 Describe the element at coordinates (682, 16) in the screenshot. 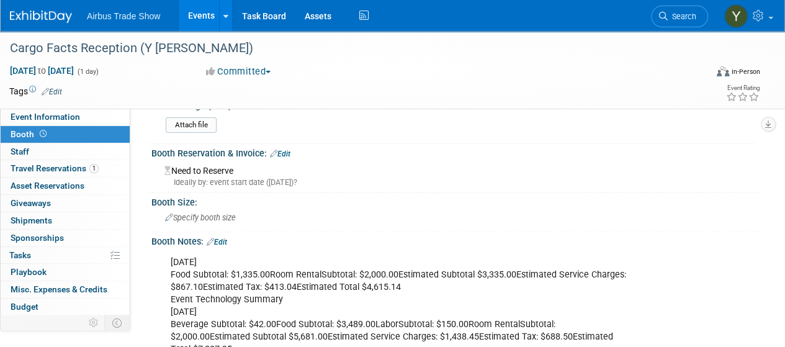

I see `span: Search` at that location.